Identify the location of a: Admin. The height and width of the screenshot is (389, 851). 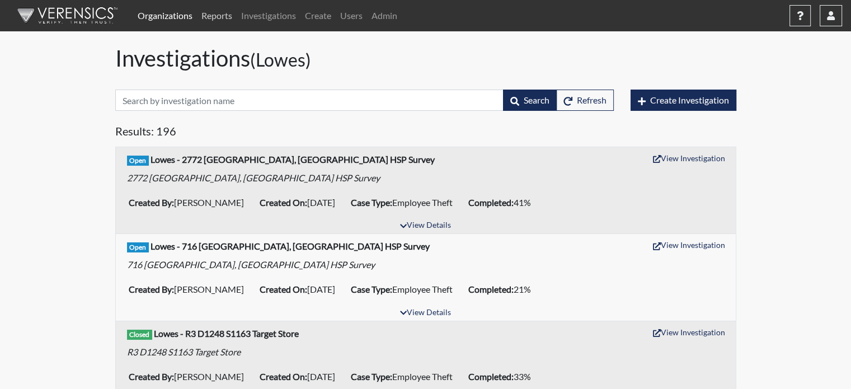
(384, 16).